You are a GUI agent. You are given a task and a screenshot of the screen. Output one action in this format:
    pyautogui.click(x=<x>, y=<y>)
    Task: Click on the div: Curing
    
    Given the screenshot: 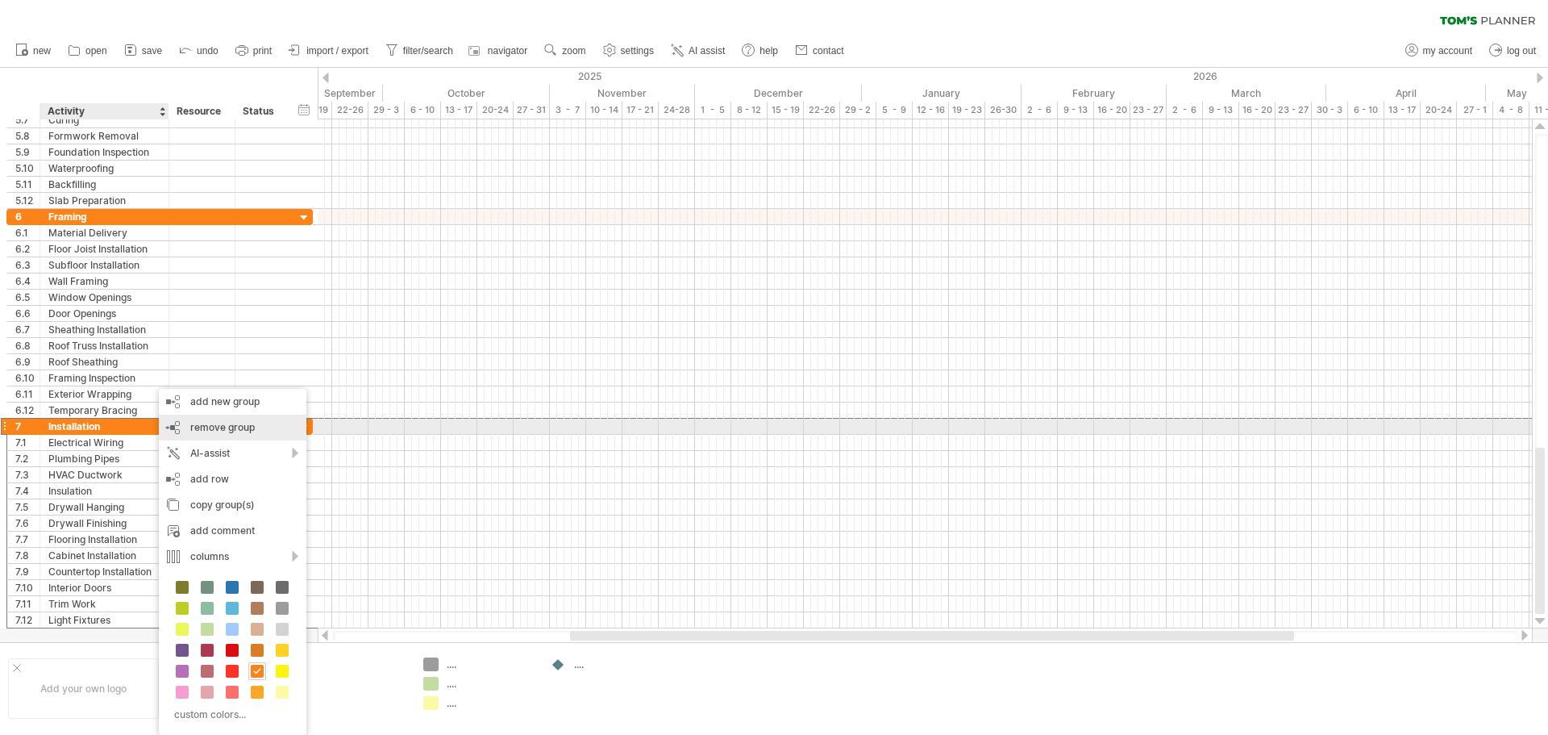 What is the action you would take?
    pyautogui.click(x=104, y=119)
    